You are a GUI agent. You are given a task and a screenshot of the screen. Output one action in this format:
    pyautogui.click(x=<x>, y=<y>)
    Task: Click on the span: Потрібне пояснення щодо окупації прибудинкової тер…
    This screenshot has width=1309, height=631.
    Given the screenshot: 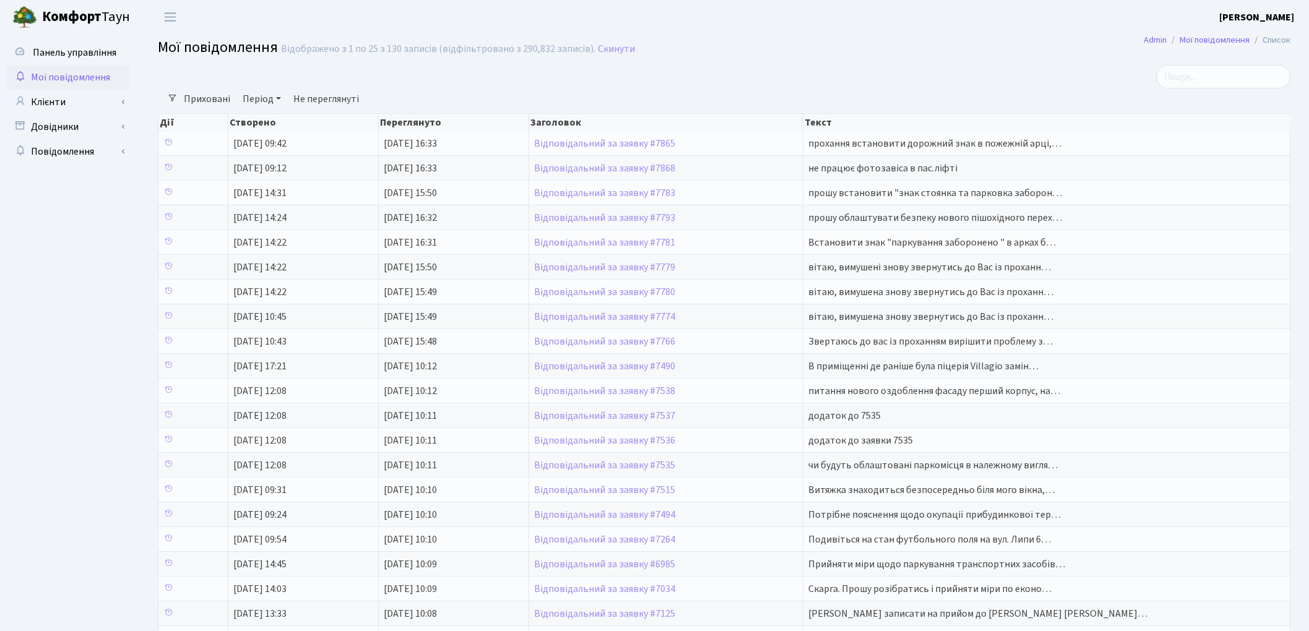 What is the action you would take?
    pyautogui.click(x=934, y=515)
    